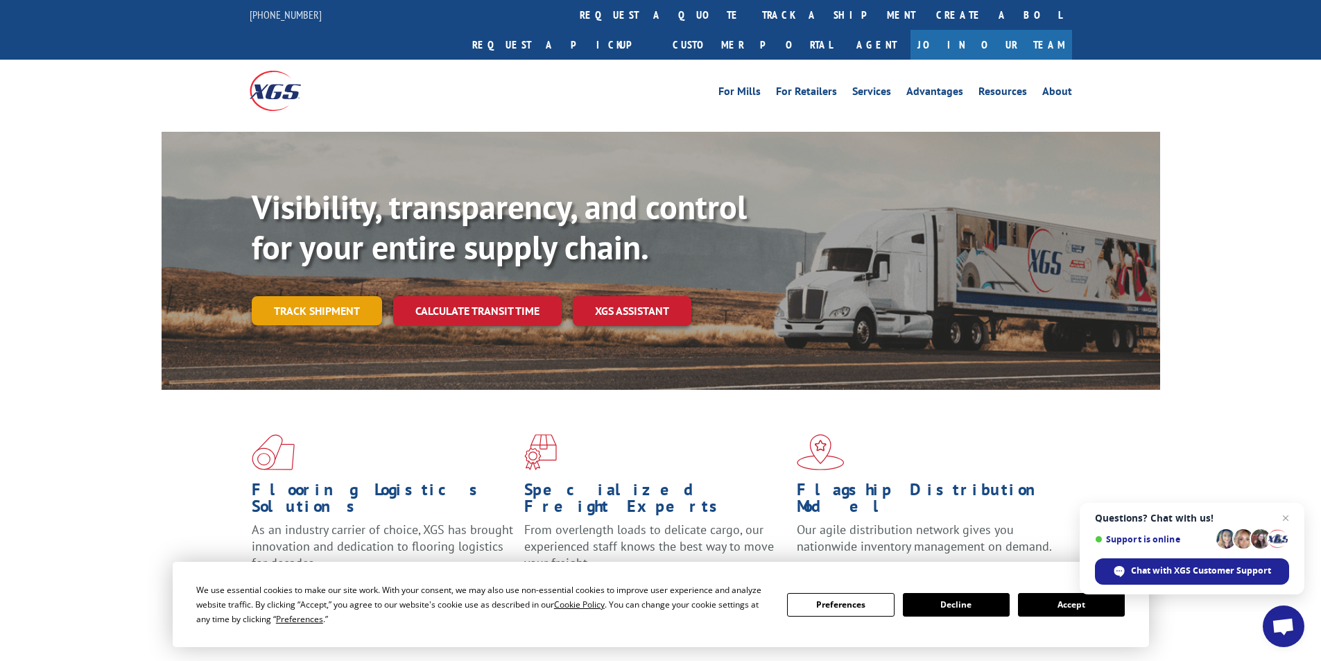 This screenshot has width=1321, height=661. Describe the element at coordinates (872, 94) in the screenshot. I see `a: Services` at that location.